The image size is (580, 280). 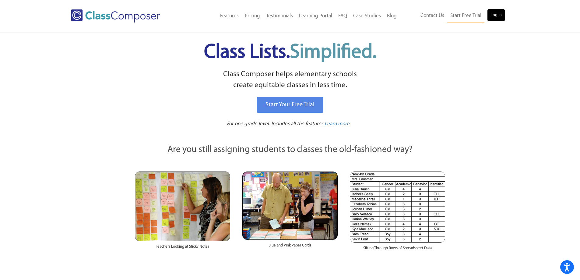 What do you see at coordinates (397, 250) in the screenshot?
I see `div: Sifting Through Rows of Spreadsheet Data` at bounding box center [397, 250].